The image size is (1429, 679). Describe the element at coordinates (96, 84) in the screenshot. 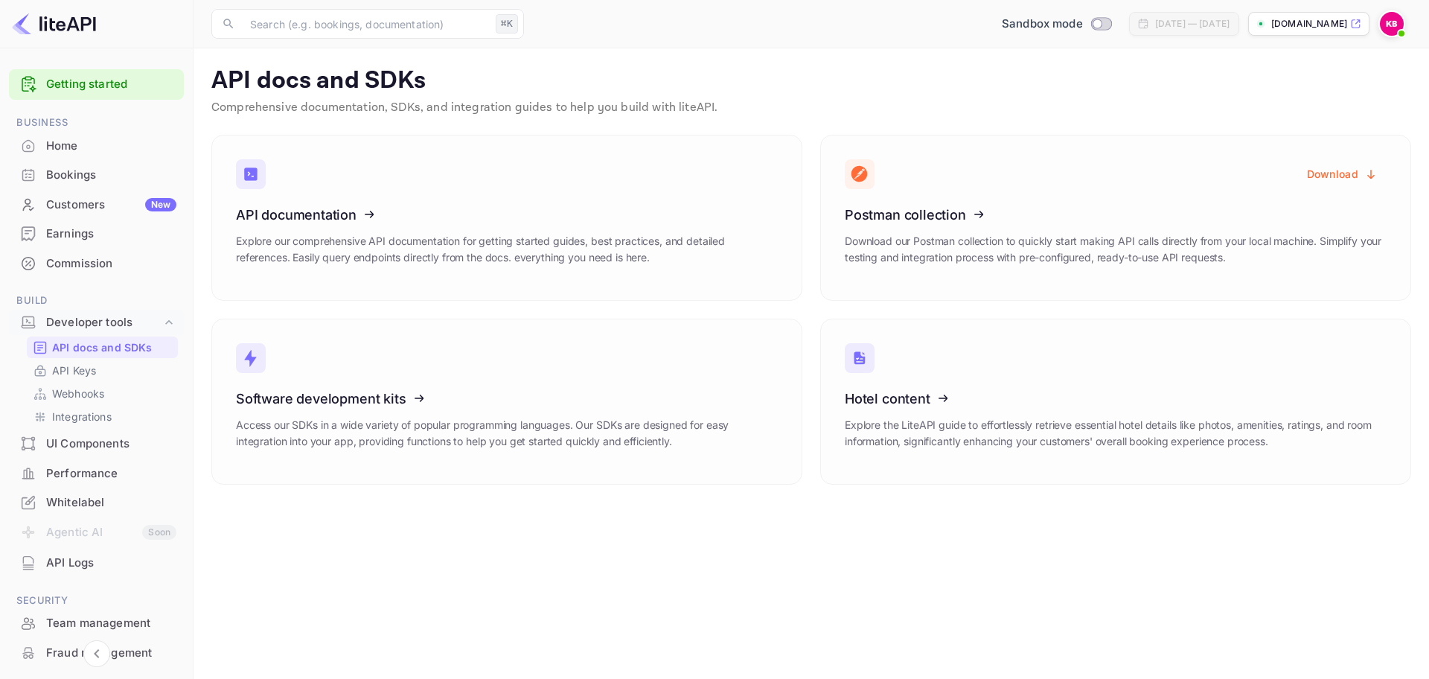

I see `div: Getting started` at that location.